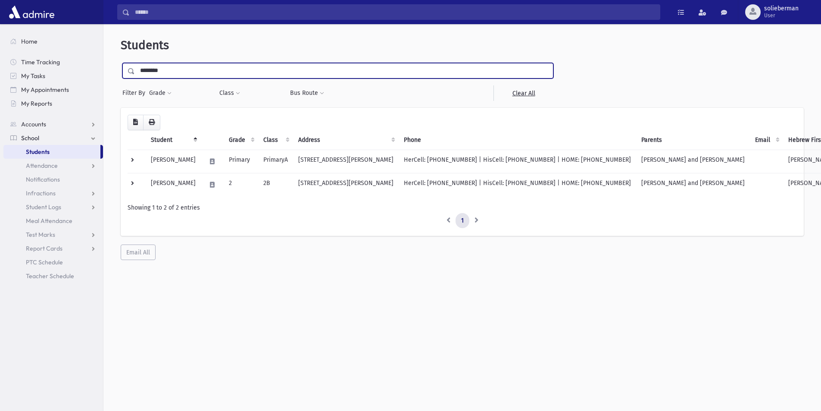 The image size is (821, 411). What do you see at coordinates (275, 184) in the screenshot?
I see `td: 2B` at bounding box center [275, 184].